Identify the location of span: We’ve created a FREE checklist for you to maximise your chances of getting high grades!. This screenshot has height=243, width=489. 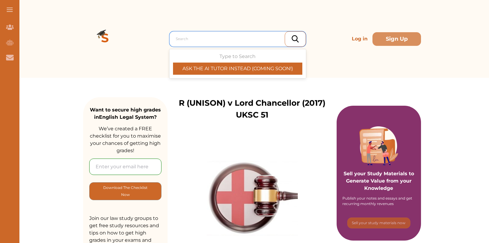
(125, 139).